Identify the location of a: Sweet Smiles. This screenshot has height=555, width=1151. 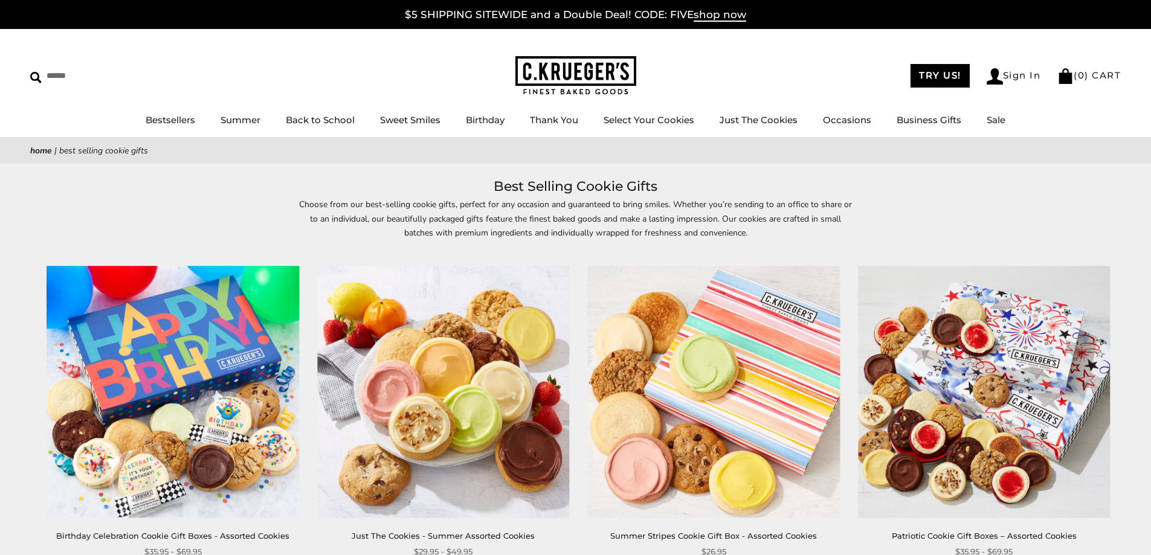
(410, 120).